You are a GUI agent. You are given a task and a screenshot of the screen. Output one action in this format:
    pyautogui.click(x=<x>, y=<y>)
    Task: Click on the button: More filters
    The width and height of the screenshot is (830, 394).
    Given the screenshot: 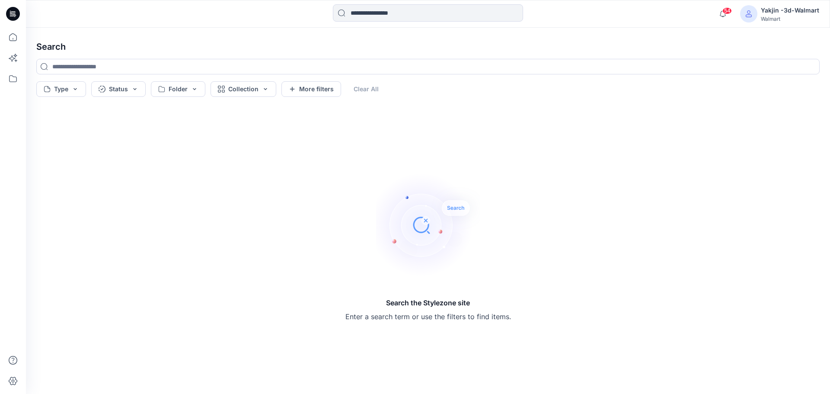 What is the action you would take?
    pyautogui.click(x=311, y=89)
    